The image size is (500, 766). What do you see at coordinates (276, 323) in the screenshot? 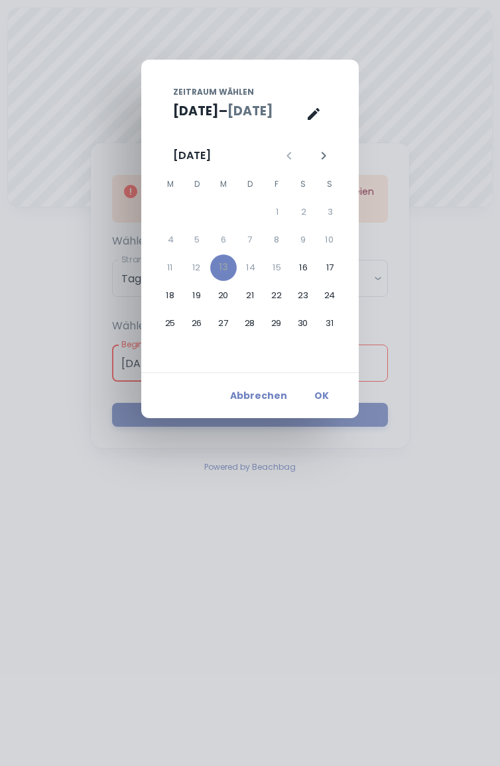
I see `button: 29` at bounding box center [276, 323].